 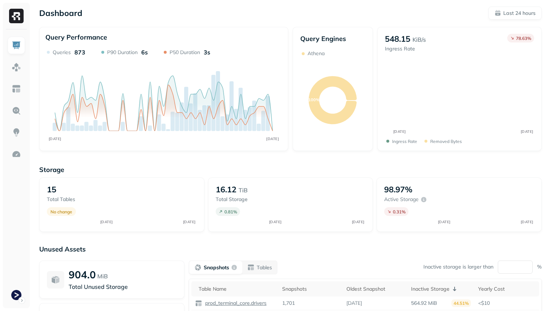 What do you see at coordinates (507, 303) in the screenshot?
I see `p: <$10` at bounding box center [507, 303].